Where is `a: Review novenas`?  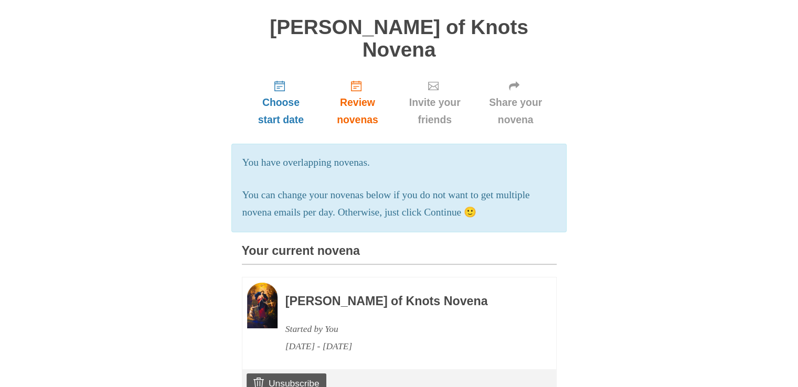 a: Review novenas is located at coordinates (357, 102).